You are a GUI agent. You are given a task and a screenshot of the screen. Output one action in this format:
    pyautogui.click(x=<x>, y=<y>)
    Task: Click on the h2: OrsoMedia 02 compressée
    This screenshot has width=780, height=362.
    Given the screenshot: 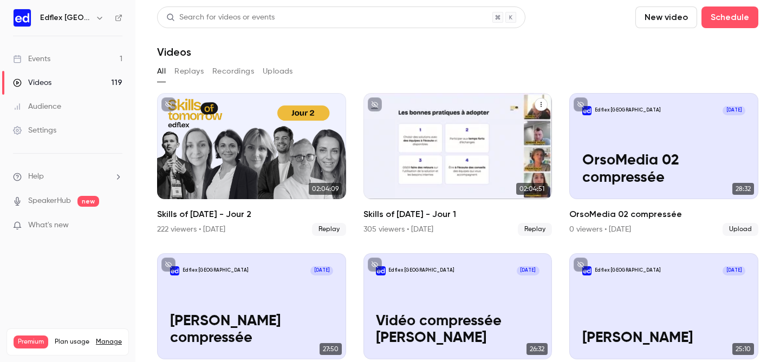 What is the action you would take?
    pyautogui.click(x=664, y=215)
    